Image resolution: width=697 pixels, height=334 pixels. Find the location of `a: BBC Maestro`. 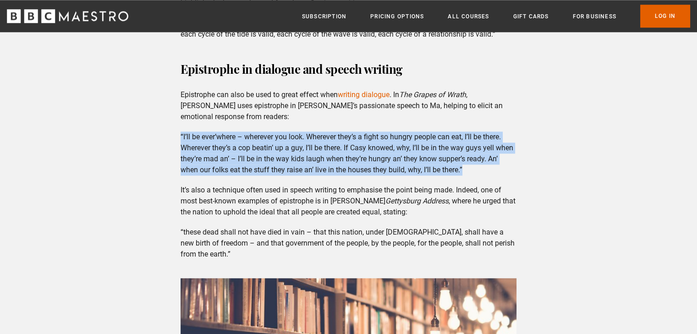

a: BBC Maestro is located at coordinates (67, 16).